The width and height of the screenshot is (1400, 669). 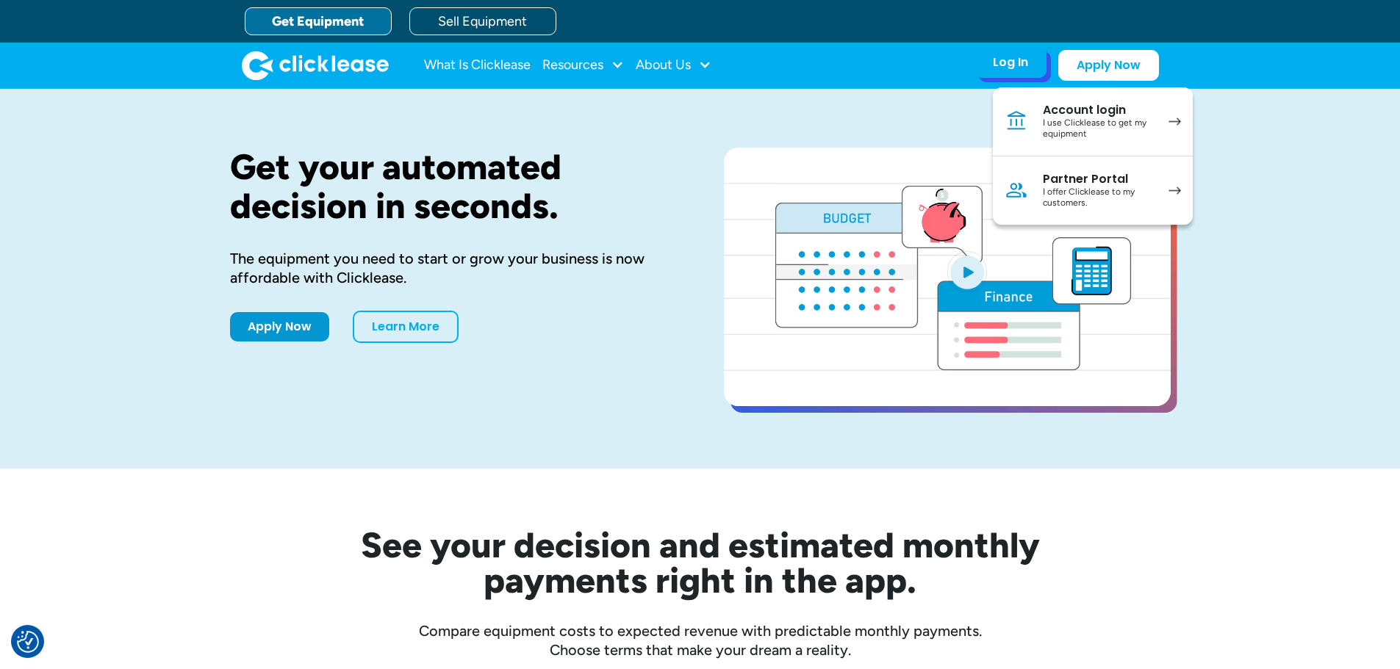 What do you see at coordinates (28, 642) in the screenshot?
I see `button: Consent Preferences` at bounding box center [28, 642].